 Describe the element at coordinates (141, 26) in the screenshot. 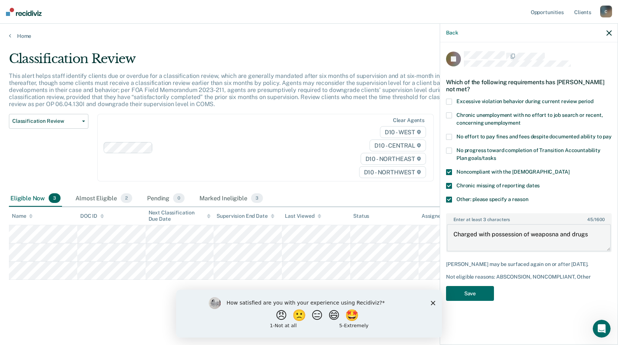

I see `button: 3` at that location.